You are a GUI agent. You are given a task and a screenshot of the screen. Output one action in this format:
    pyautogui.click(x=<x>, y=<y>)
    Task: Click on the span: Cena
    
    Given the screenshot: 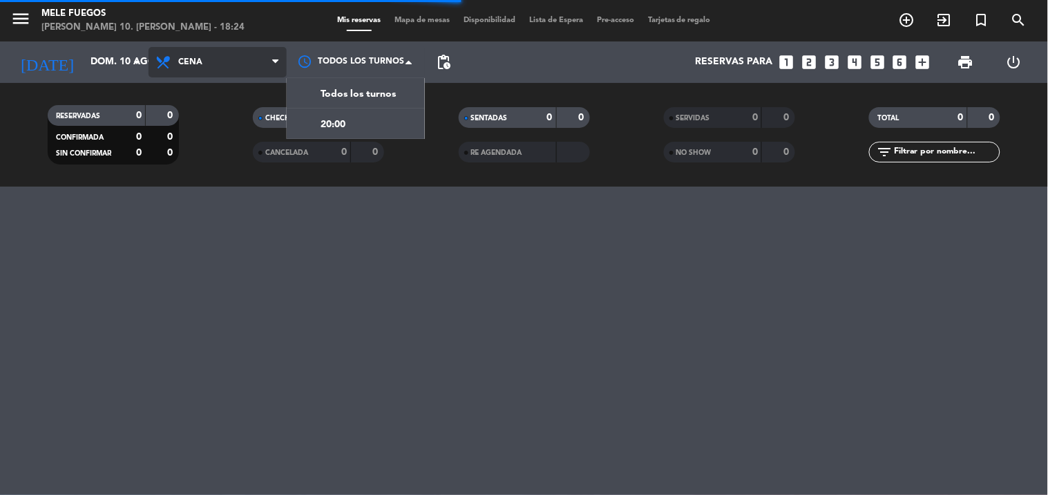 What is the action you would take?
    pyautogui.click(x=190, y=62)
    